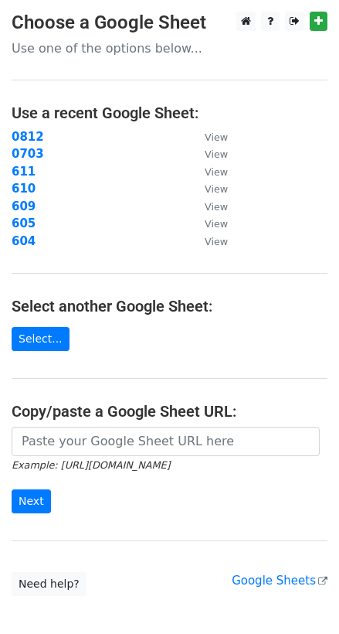 Image resolution: width=339 pixels, height=634 pixels. I want to click on strong: 604, so click(23, 241).